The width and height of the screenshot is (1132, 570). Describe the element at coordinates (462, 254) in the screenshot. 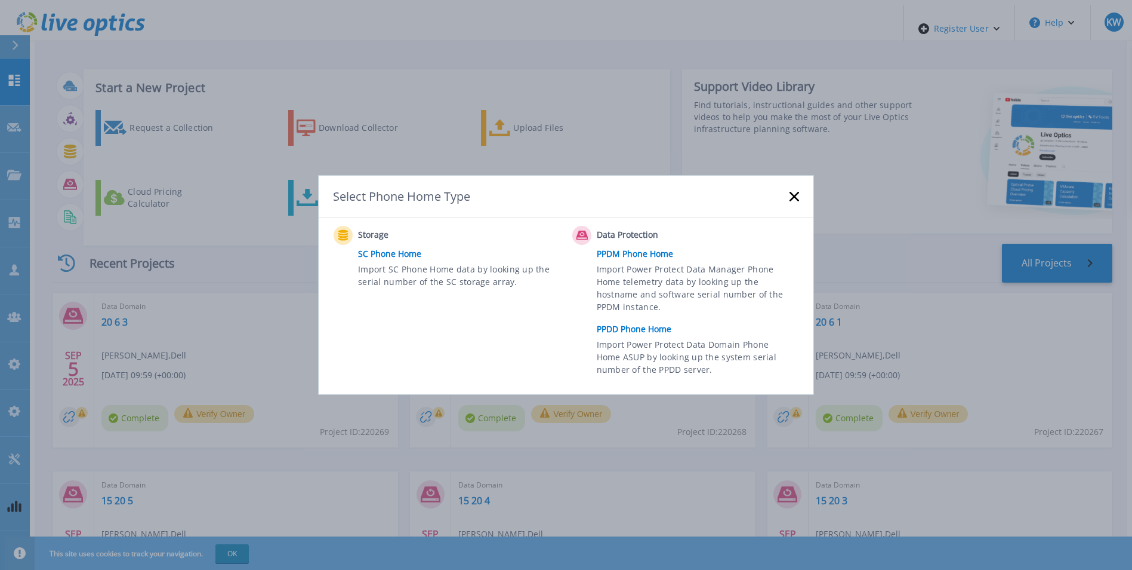

I see `a: SC Phone Home` at that location.